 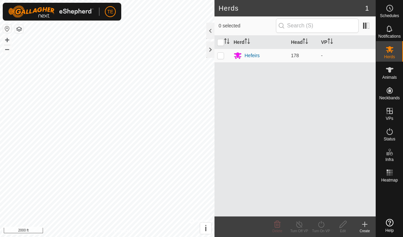 I want to click on a: Help, so click(x=390, y=225).